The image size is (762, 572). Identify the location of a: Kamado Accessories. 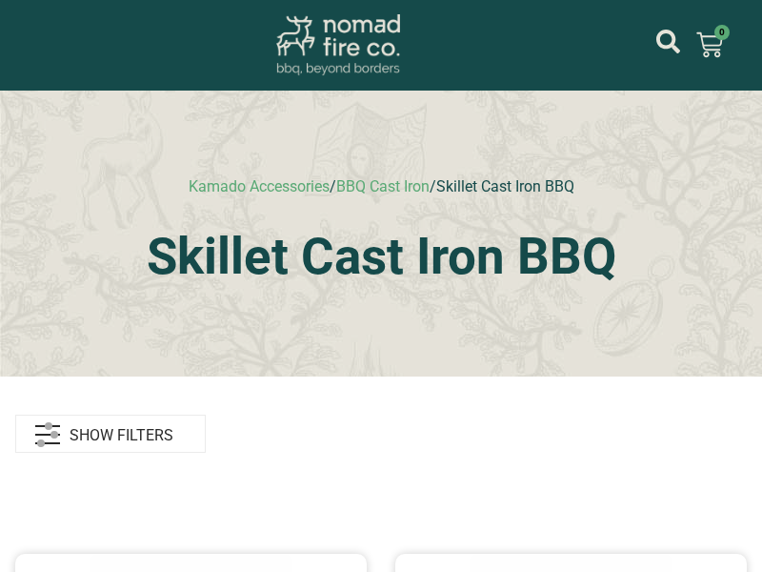
(259, 186).